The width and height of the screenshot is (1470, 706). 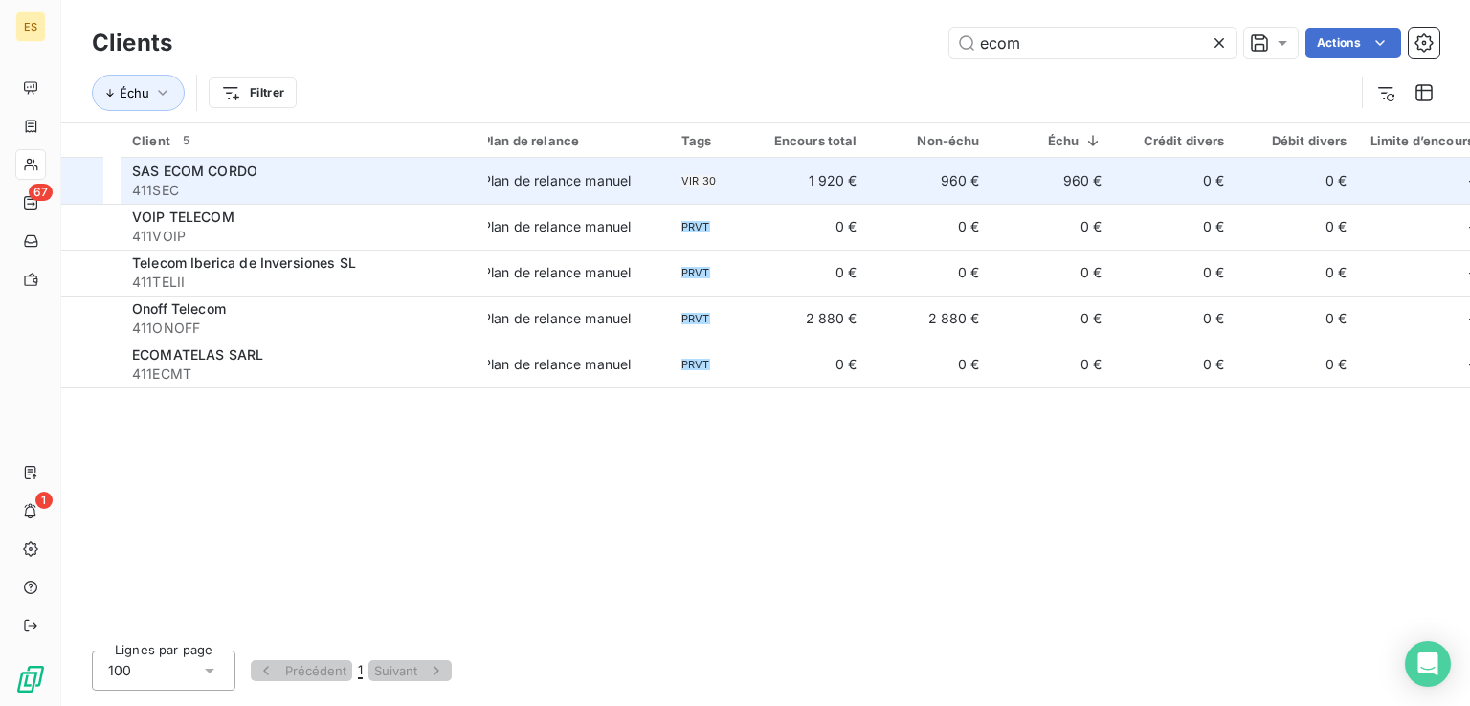 What do you see at coordinates (244, 262) in the screenshot?
I see `span: Telecom Iberica de Inversiones SL` at bounding box center [244, 262].